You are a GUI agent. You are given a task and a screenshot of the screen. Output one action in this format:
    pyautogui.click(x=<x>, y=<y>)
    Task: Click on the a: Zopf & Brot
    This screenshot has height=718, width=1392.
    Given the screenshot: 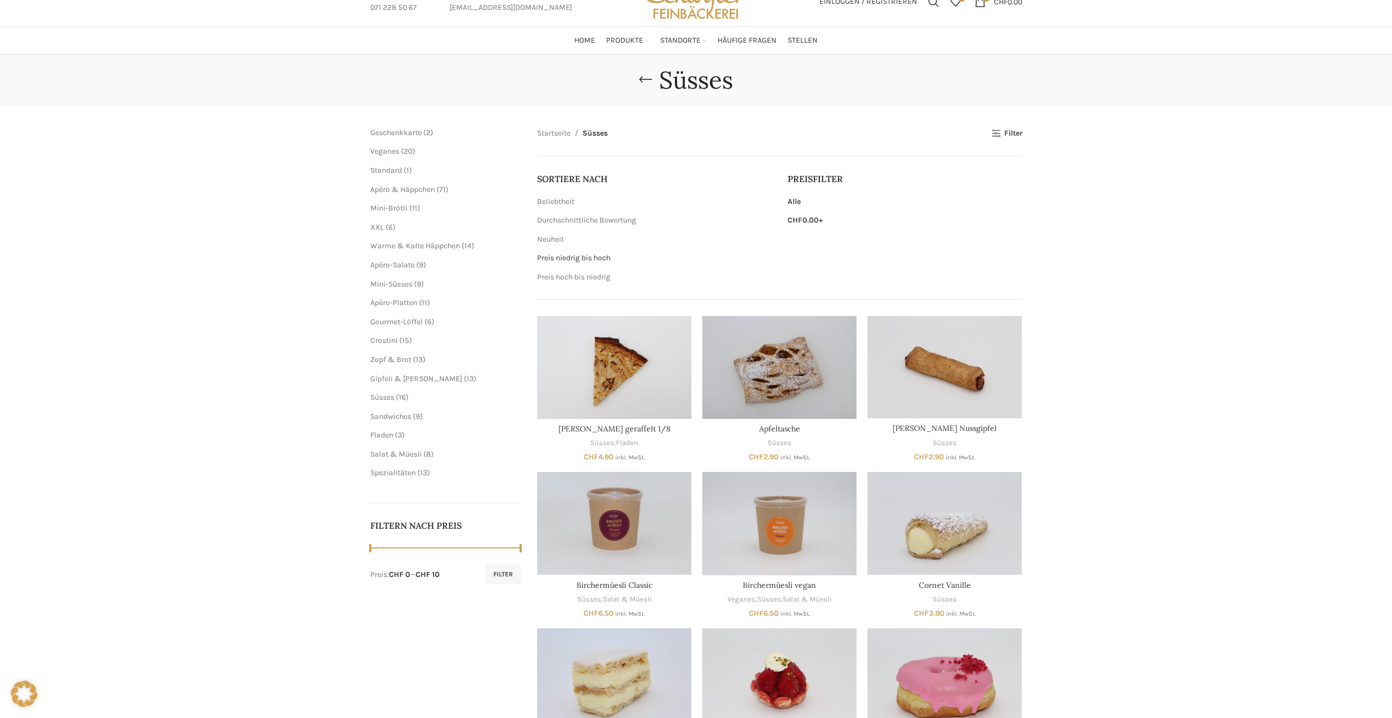 What is the action you would take?
    pyautogui.click(x=390, y=359)
    